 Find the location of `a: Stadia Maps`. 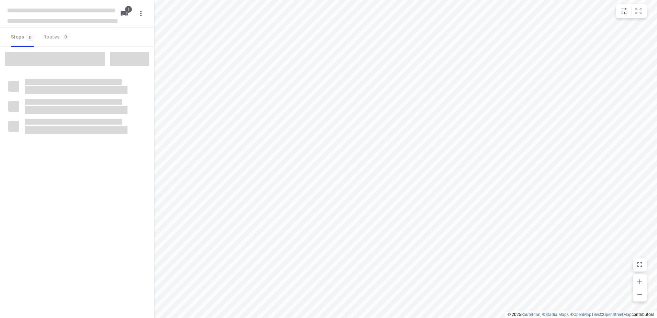

a: Stadia Maps is located at coordinates (557, 314).